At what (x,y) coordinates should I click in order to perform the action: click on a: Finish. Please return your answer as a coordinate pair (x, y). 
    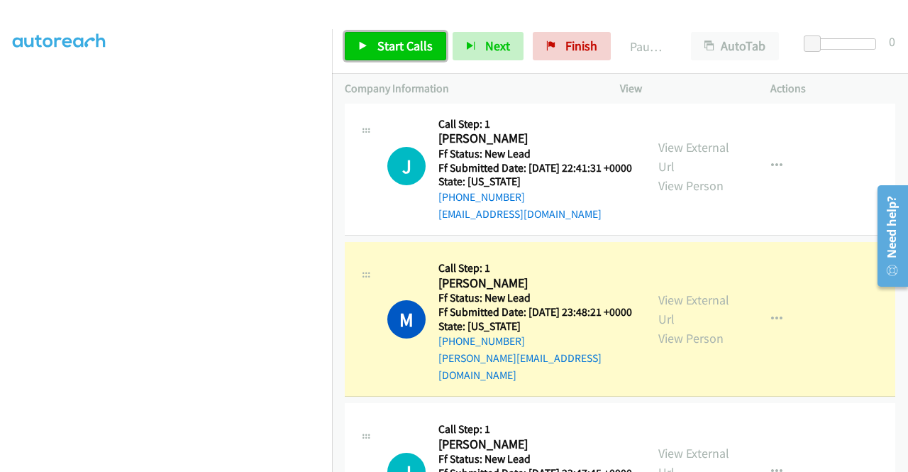
    Looking at the image, I should click on (572, 46).